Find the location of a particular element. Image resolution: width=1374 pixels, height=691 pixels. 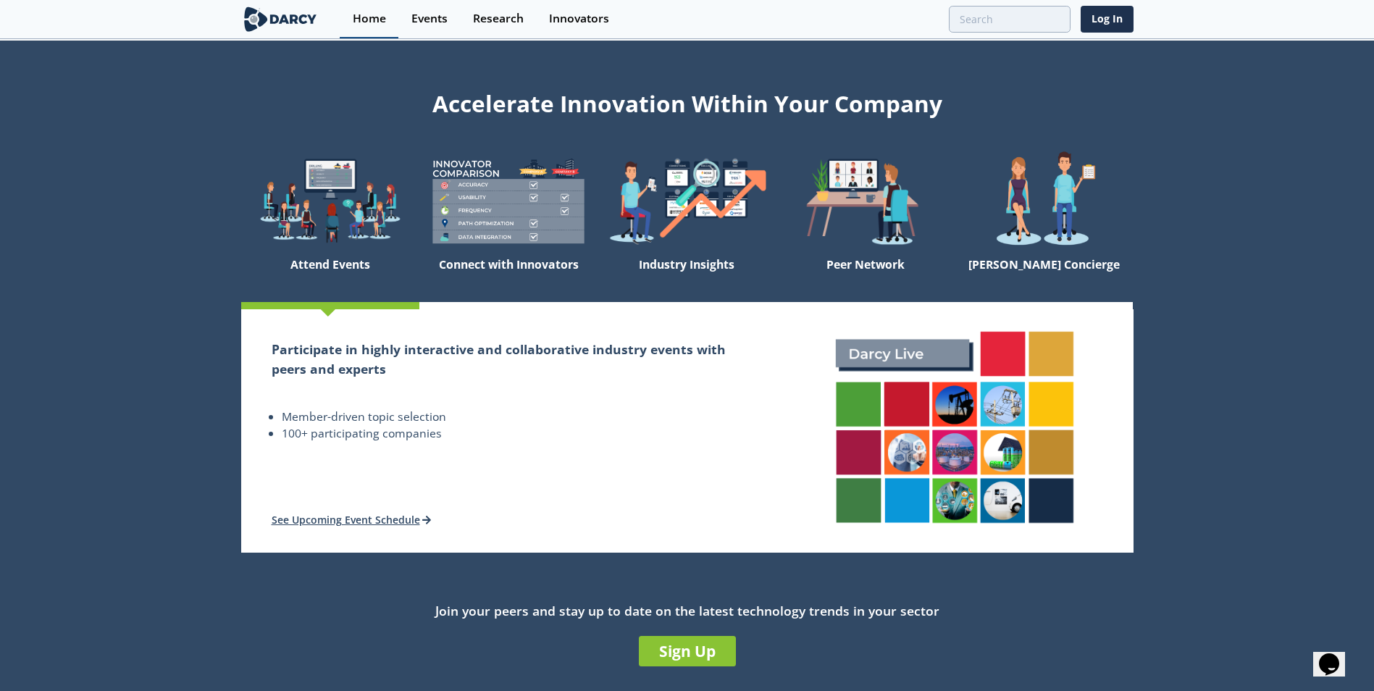

div: Attend Events is located at coordinates (330, 277).